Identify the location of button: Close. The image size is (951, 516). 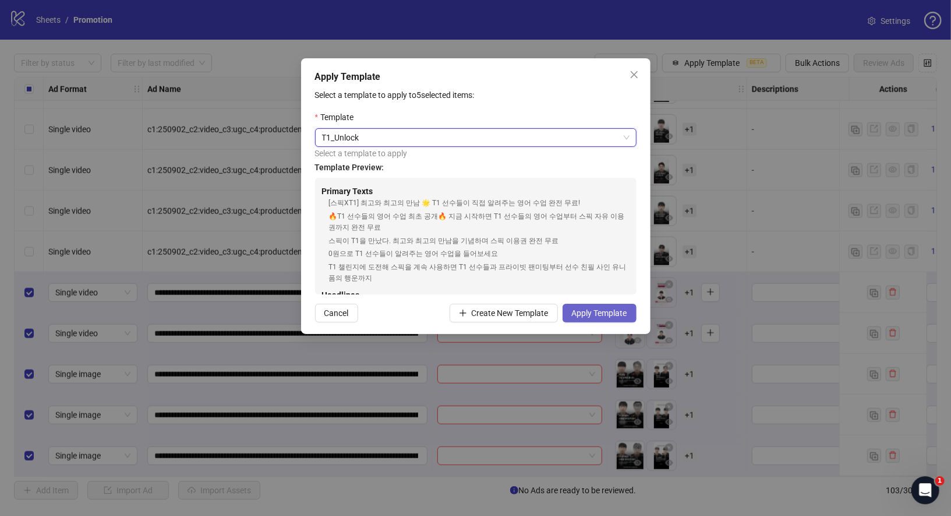
(634, 75).